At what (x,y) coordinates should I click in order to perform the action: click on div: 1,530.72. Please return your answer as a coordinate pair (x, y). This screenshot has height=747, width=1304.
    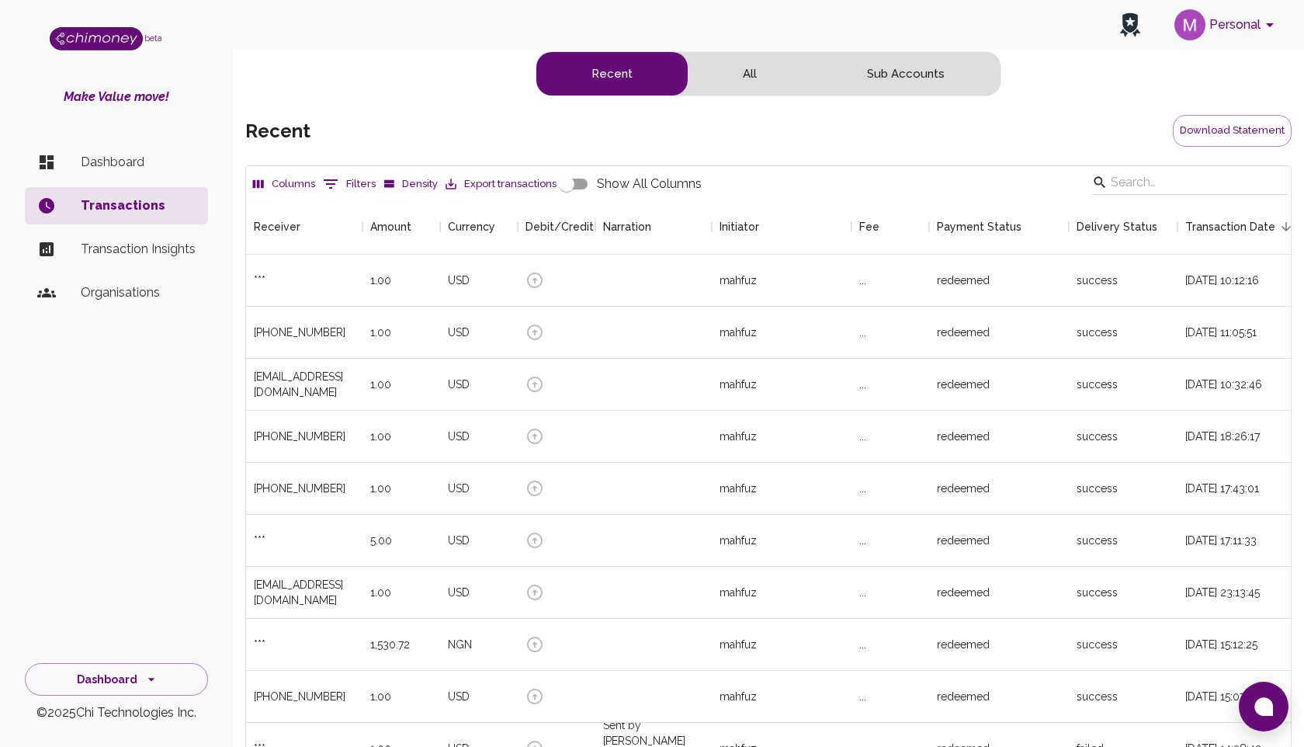
    Looking at the image, I should click on (390, 644).